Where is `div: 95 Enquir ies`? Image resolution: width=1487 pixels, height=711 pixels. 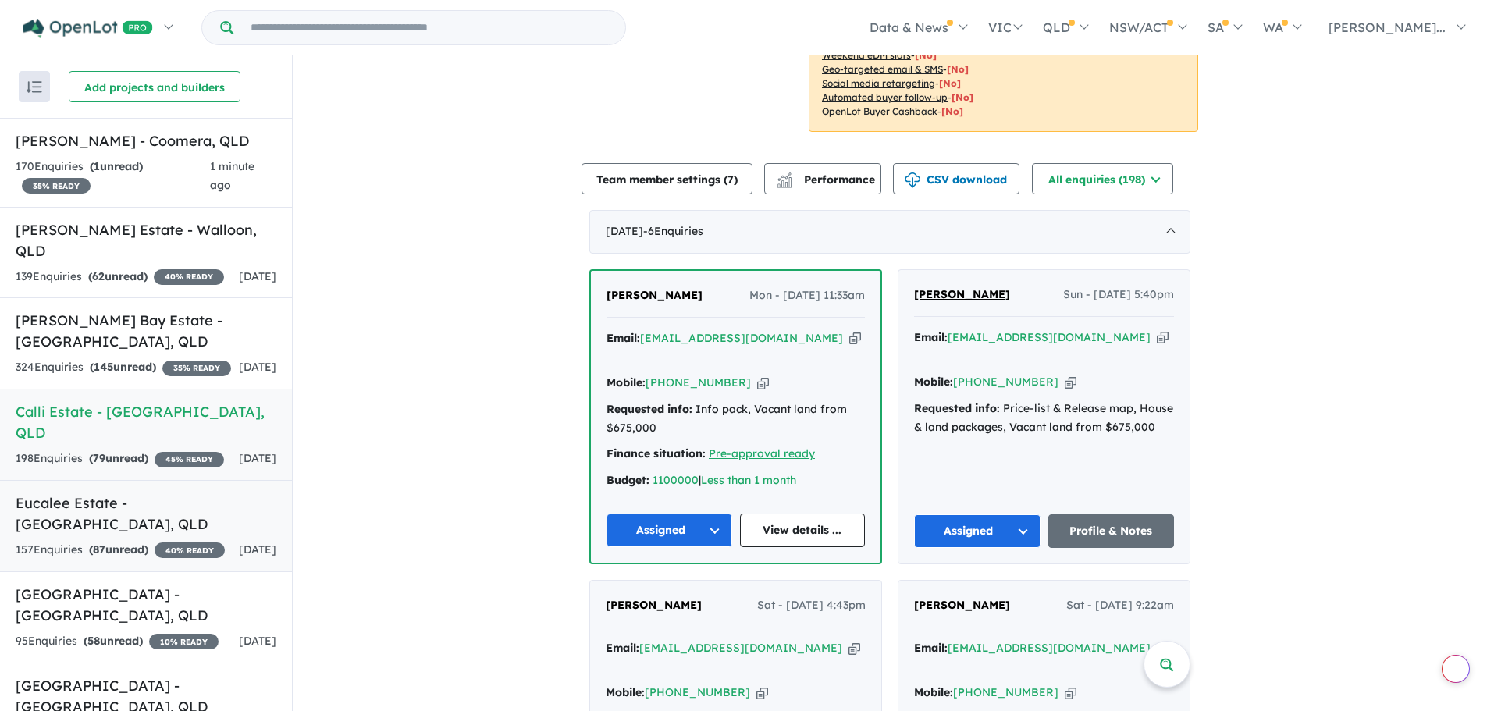
div: 95 Enquir ies is located at coordinates (117, 641).